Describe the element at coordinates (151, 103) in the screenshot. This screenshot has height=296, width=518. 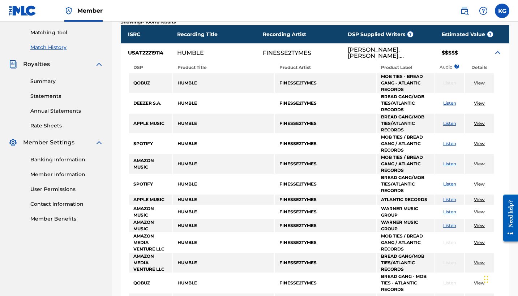
I see `td: DEEZER S.A.` at that location.